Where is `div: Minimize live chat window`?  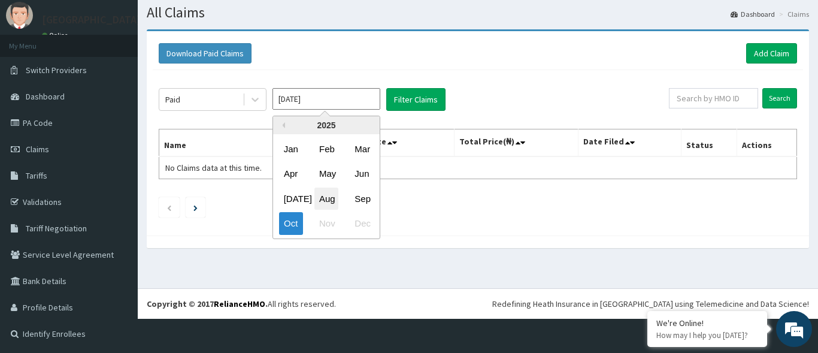
div: Minimize live chat window is located at coordinates (211, 20).